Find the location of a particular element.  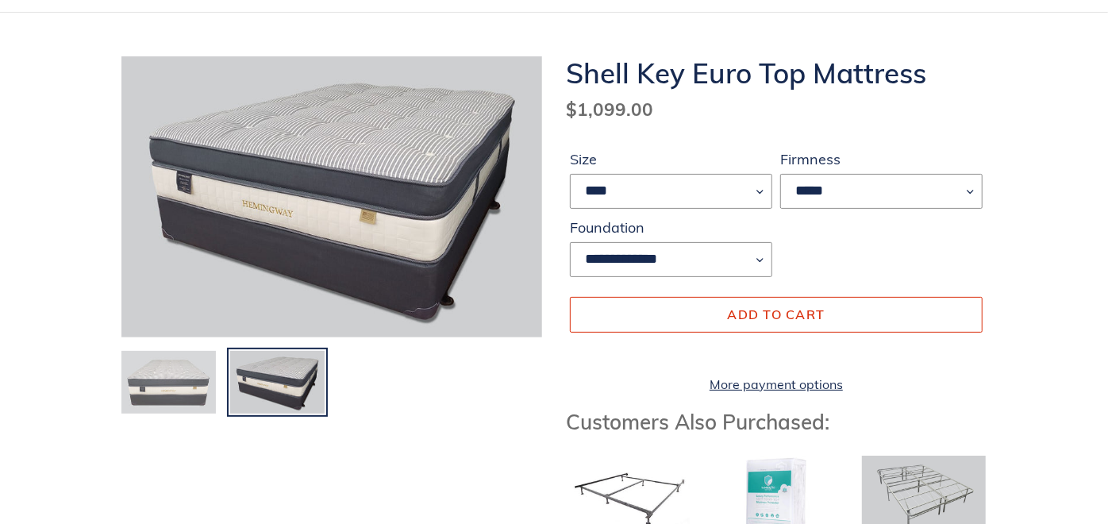

label: Size is located at coordinates (671, 159).